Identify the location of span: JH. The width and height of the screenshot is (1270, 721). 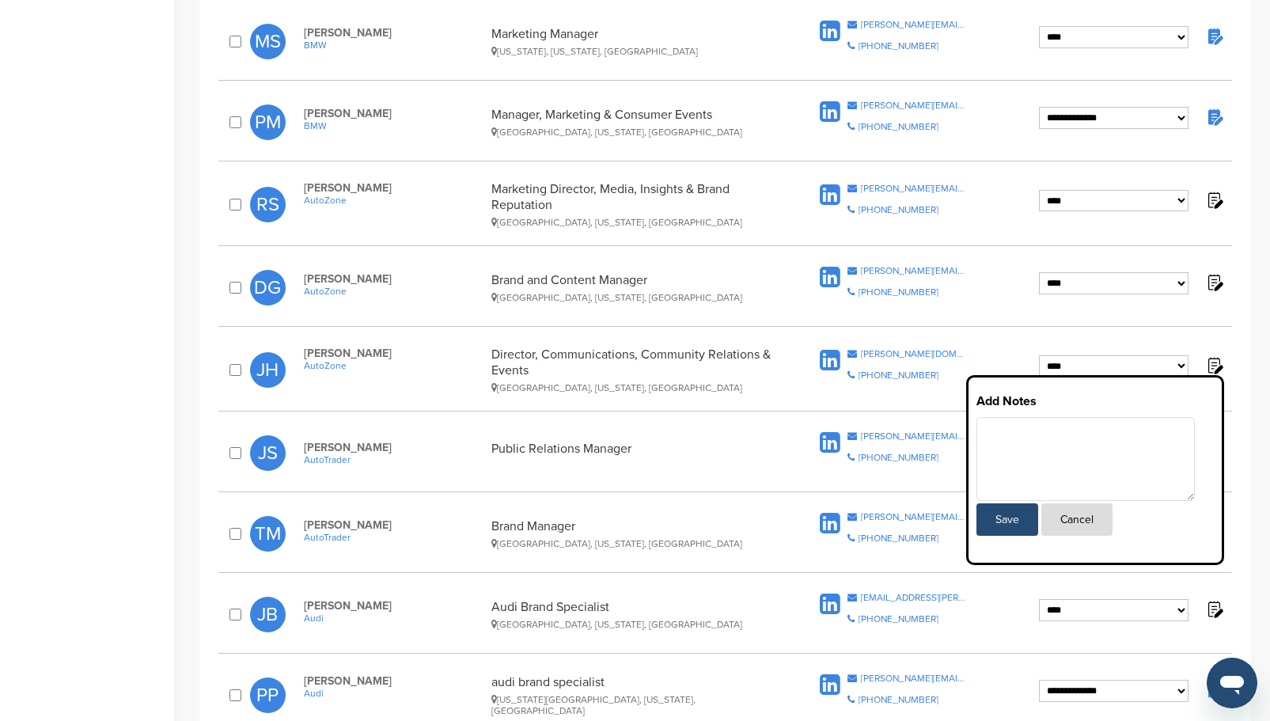
(267, 369).